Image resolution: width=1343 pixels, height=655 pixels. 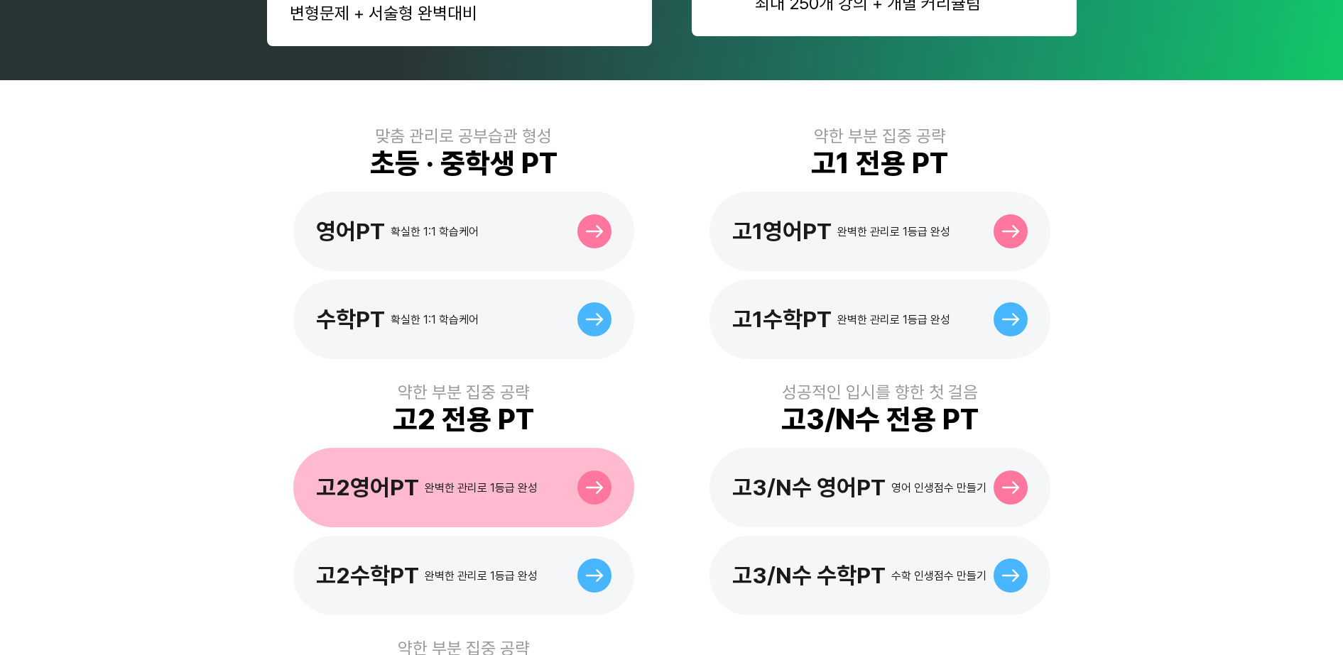 I want to click on div: 수학PT, so click(x=350, y=319).